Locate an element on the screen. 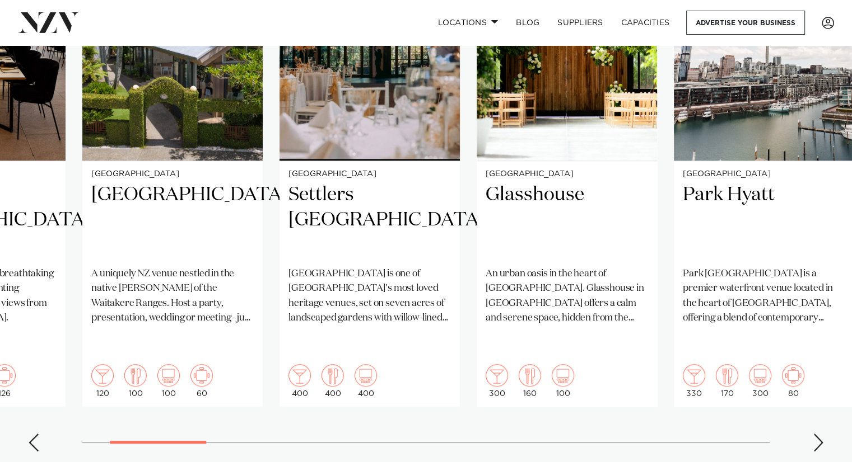 The image size is (852, 462). div: 60 is located at coordinates (202, 381).